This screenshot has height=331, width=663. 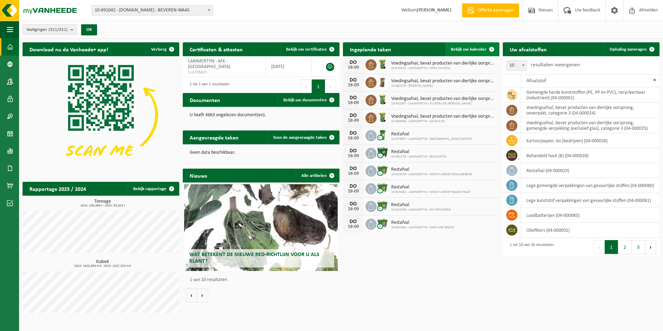 What do you see at coordinates (58, 188) in the screenshot?
I see `h2: Rapportage 2025 / 2024` at bounding box center [58, 188].